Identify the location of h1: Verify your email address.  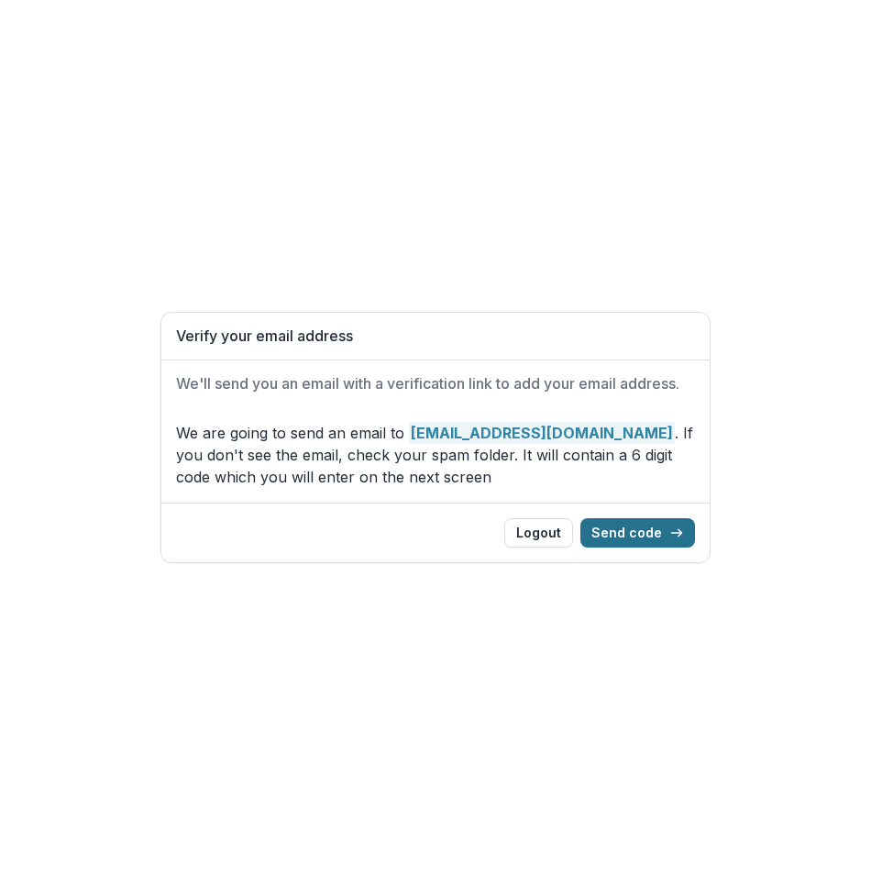
(436, 336).